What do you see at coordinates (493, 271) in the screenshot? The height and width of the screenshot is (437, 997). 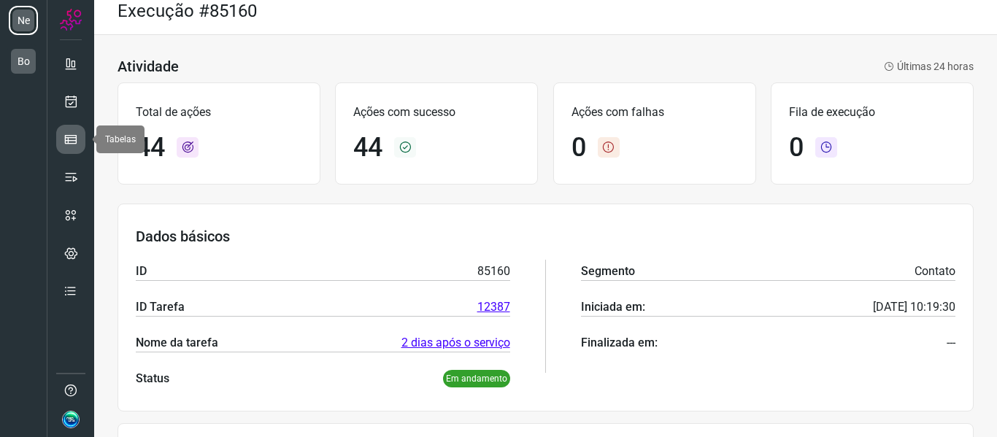 I see `p: 85160` at bounding box center [493, 271].